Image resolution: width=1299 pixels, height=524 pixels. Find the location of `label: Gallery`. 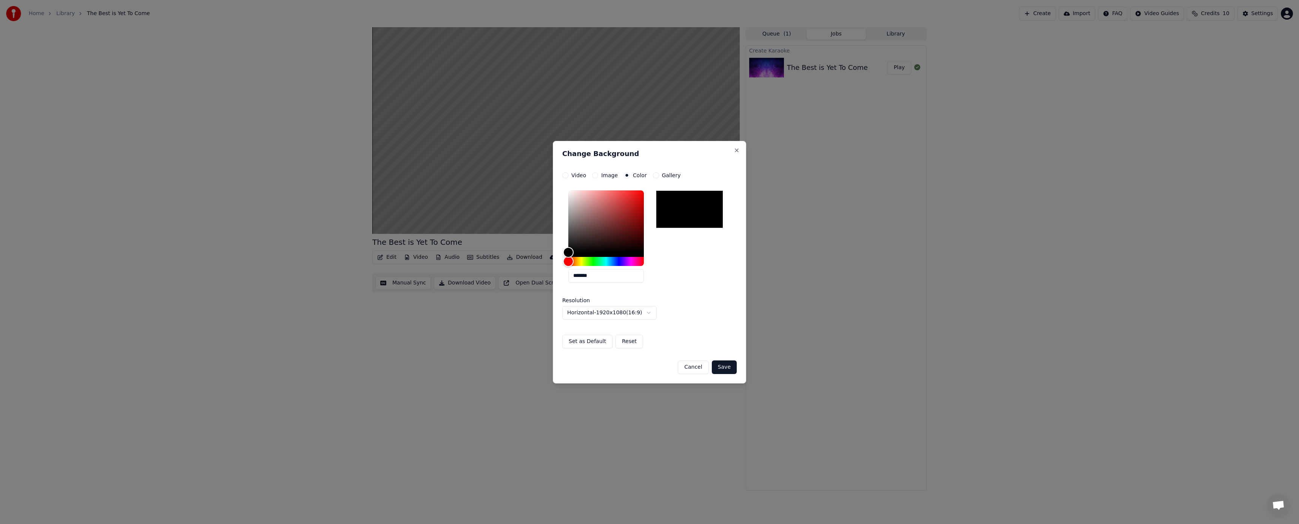

label: Gallery is located at coordinates (672, 175).